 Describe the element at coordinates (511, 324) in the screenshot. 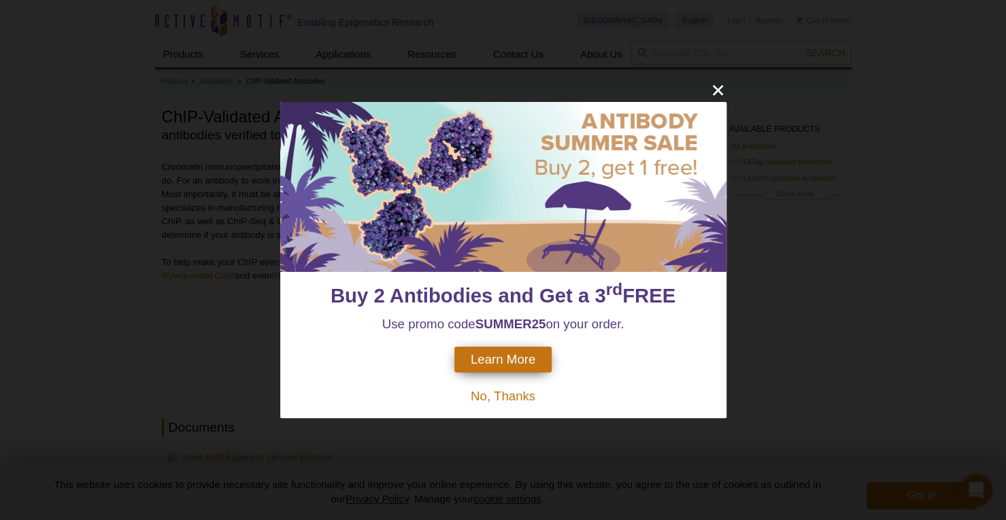

I see `strong: SUMMER25` at that location.